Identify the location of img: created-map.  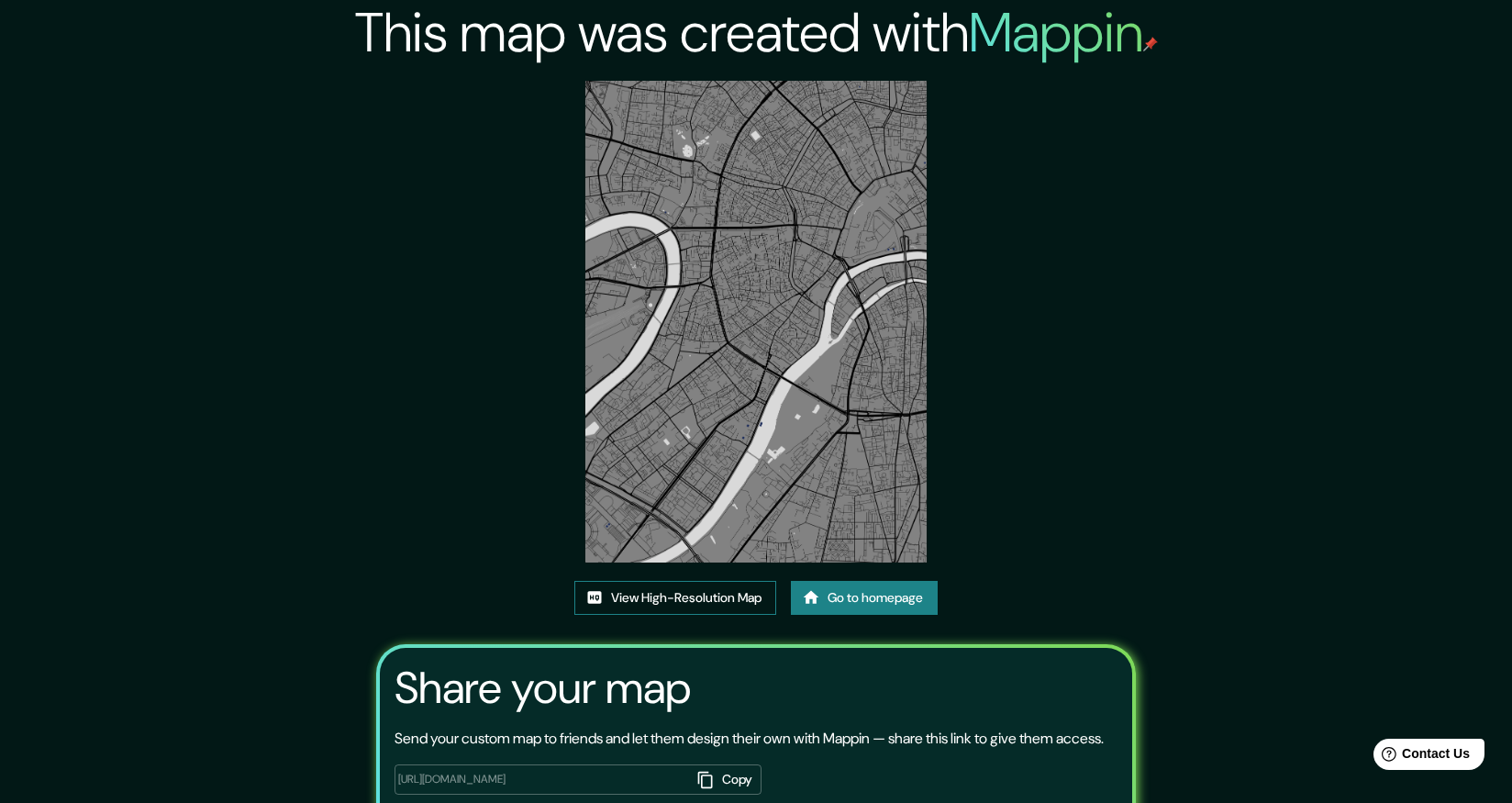
(756, 321).